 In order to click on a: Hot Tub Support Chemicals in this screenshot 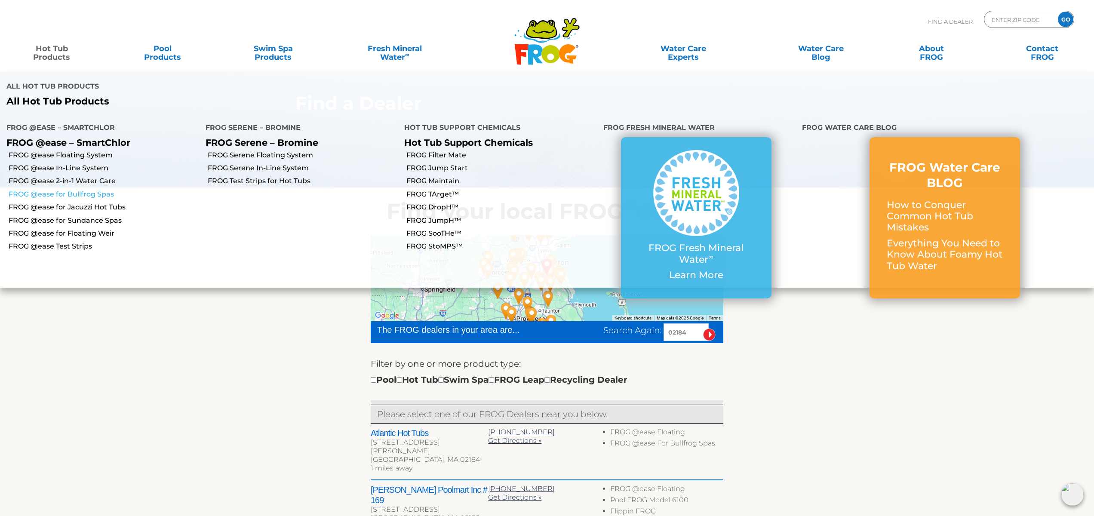, I will do `click(468, 142)`.